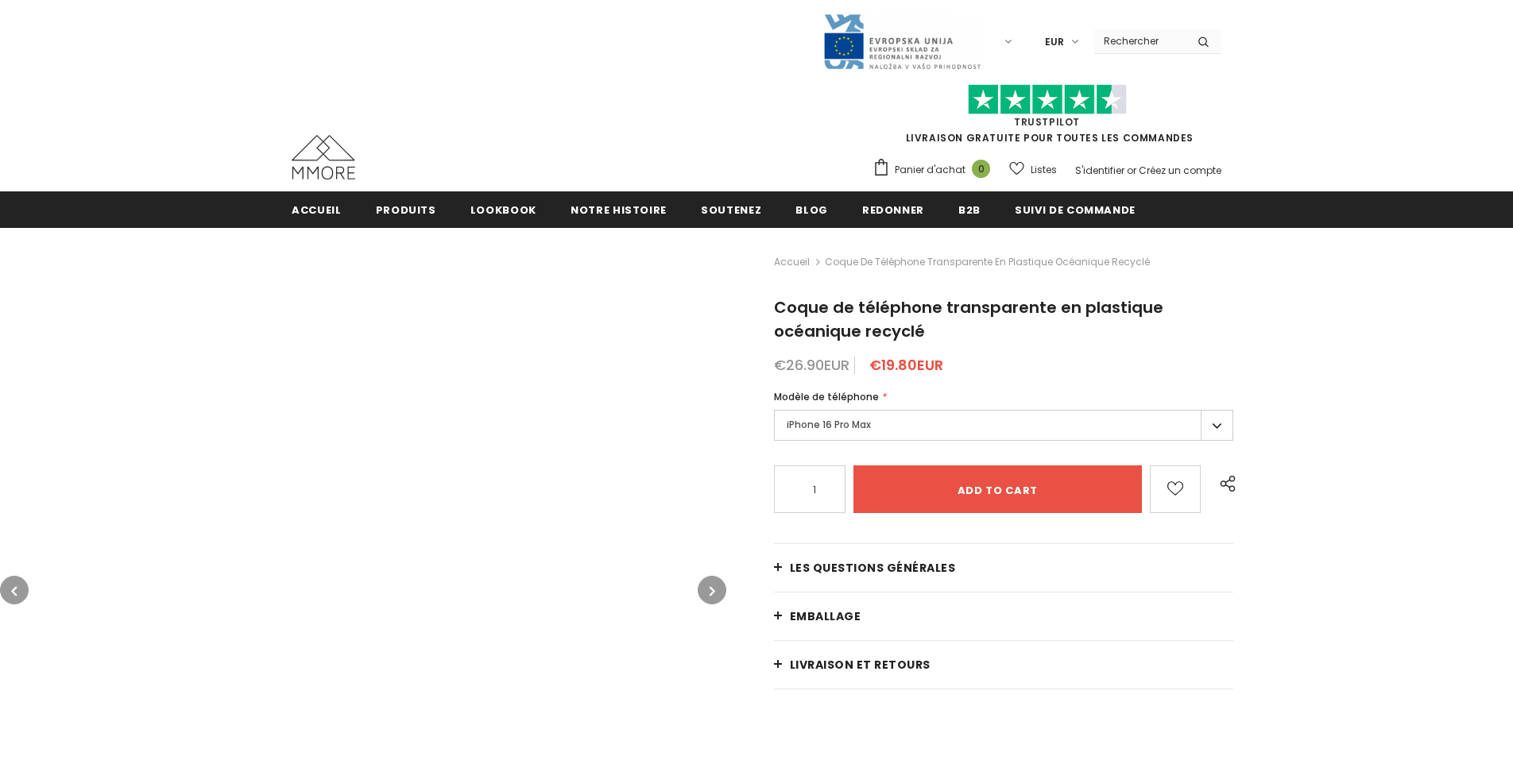 This screenshot has height=760, width=1513. Describe the element at coordinates (826, 617) in the screenshot. I see `span: EMBALLAGE` at that location.